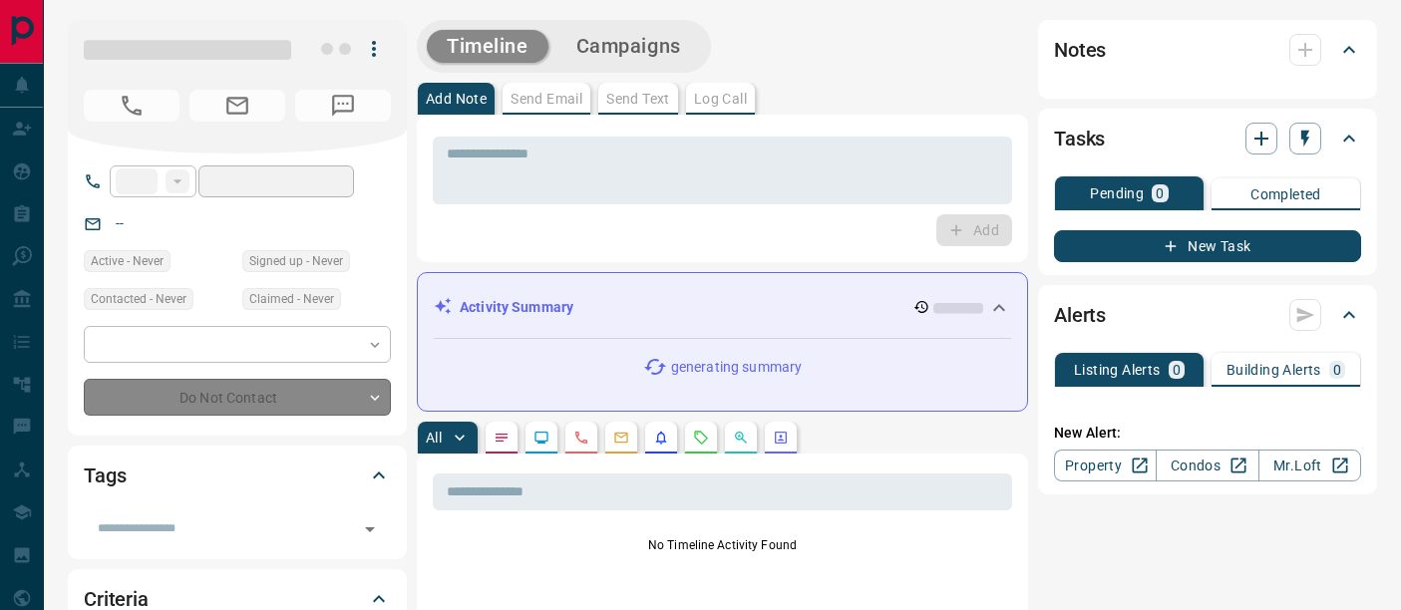 The image size is (1401, 610). I want to click on svg: Notes, so click(502, 438).